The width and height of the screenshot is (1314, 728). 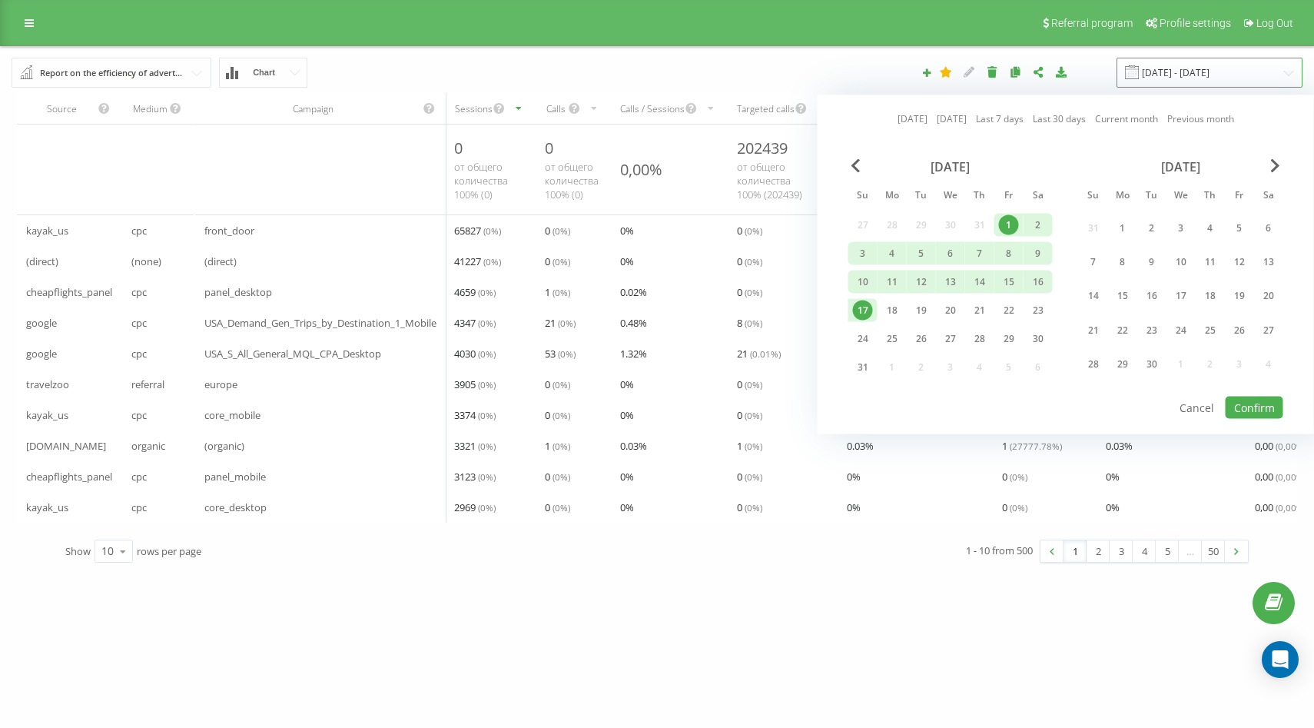 What do you see at coordinates (1127, 118) in the screenshot?
I see `a: Current month` at bounding box center [1127, 118].